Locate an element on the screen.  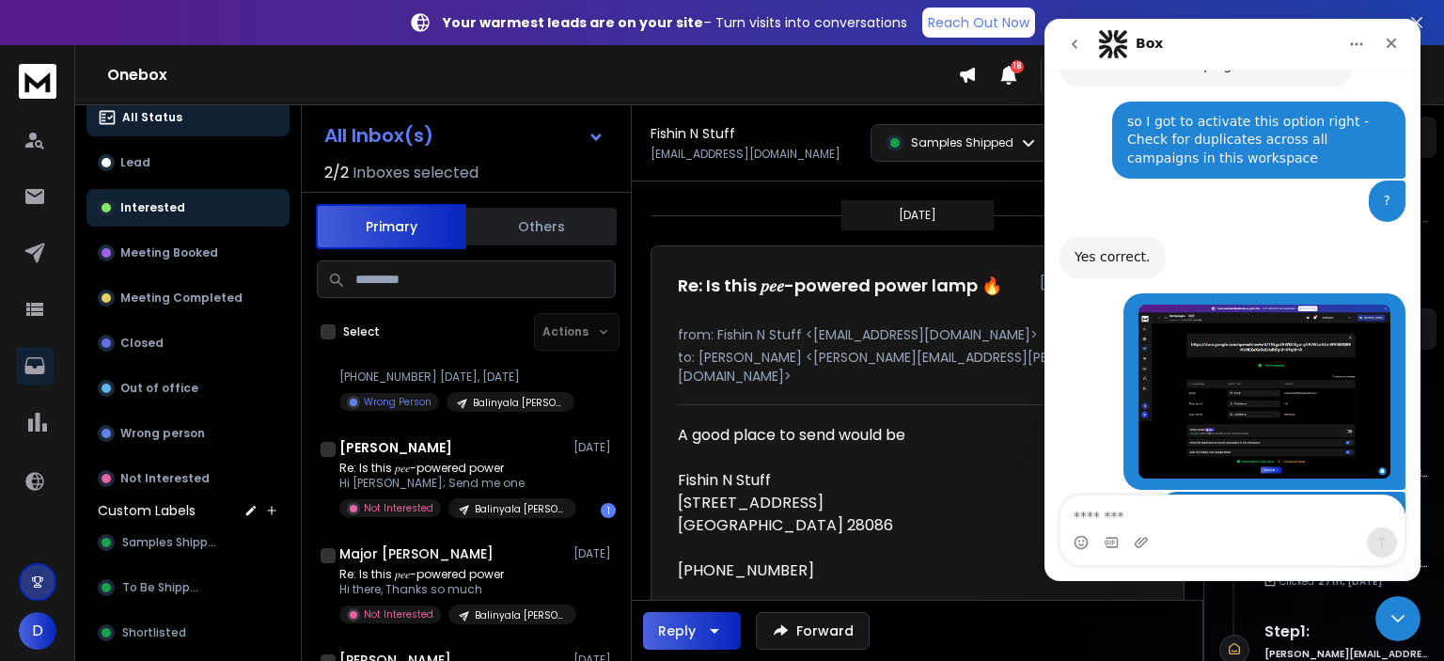
h3: Custom Labels is located at coordinates (147, 510).